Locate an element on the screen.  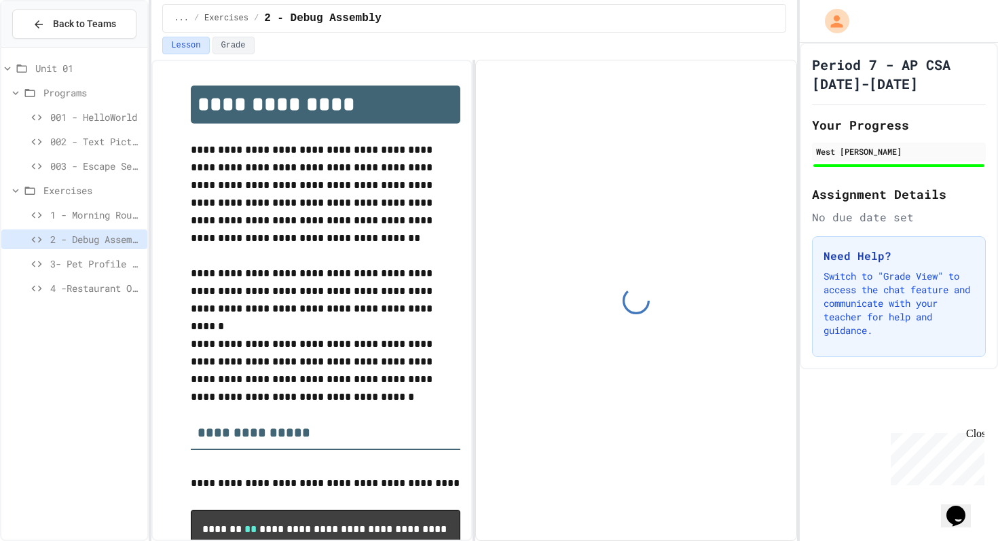
span: 4 -Restaurant Order System is located at coordinates (96, 288).